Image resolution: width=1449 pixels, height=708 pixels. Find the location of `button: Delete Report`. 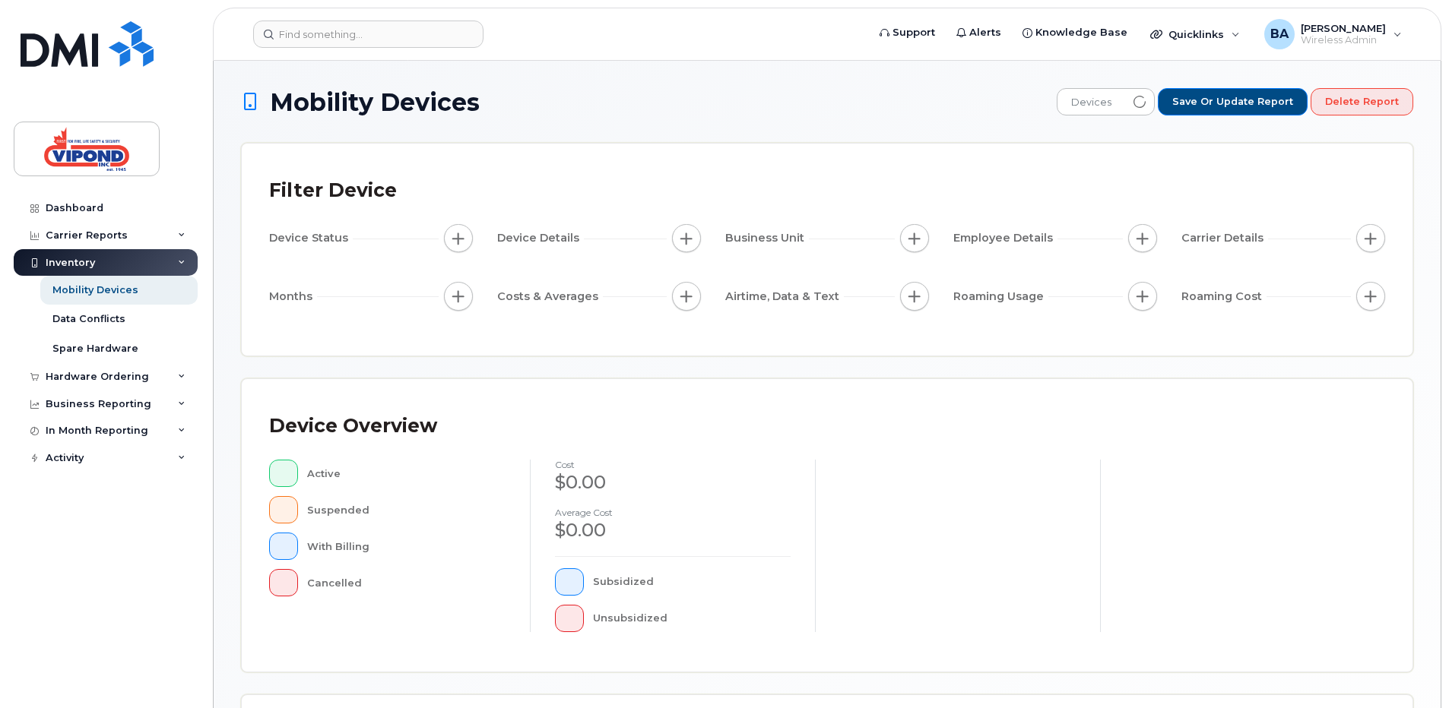

button: Delete Report is located at coordinates (1361, 102).